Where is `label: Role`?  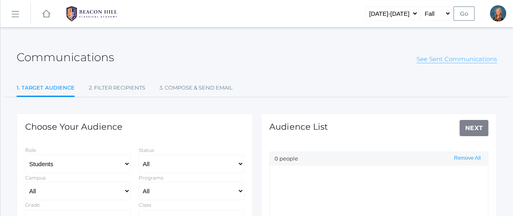
label: Role is located at coordinates (30, 150).